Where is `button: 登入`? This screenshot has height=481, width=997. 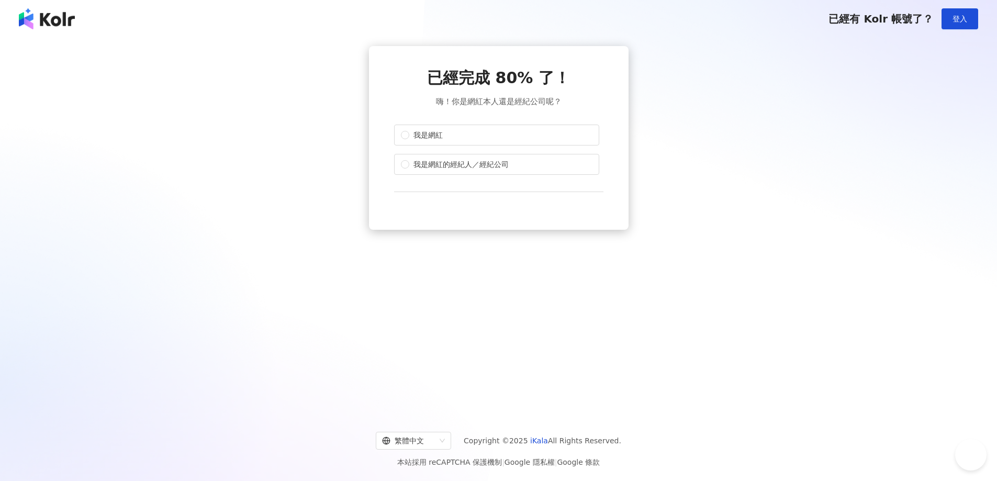
button: 登入 is located at coordinates (960, 19).